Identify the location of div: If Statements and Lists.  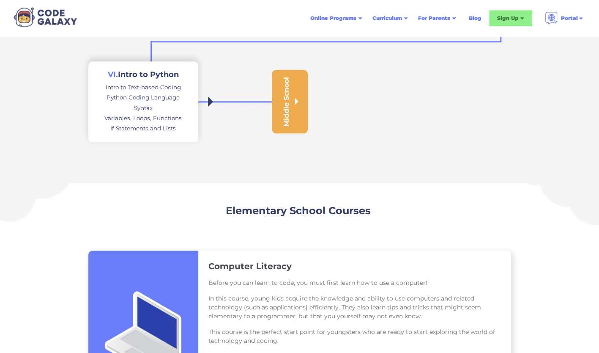
(143, 128).